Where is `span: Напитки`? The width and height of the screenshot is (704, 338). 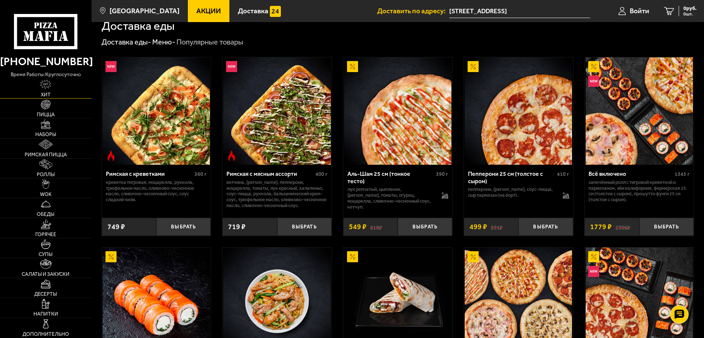 span: Напитки is located at coordinates (46, 314).